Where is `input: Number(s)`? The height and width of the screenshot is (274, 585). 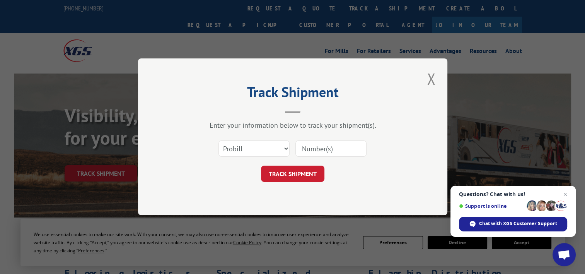
input: Number(s) is located at coordinates (331, 149).